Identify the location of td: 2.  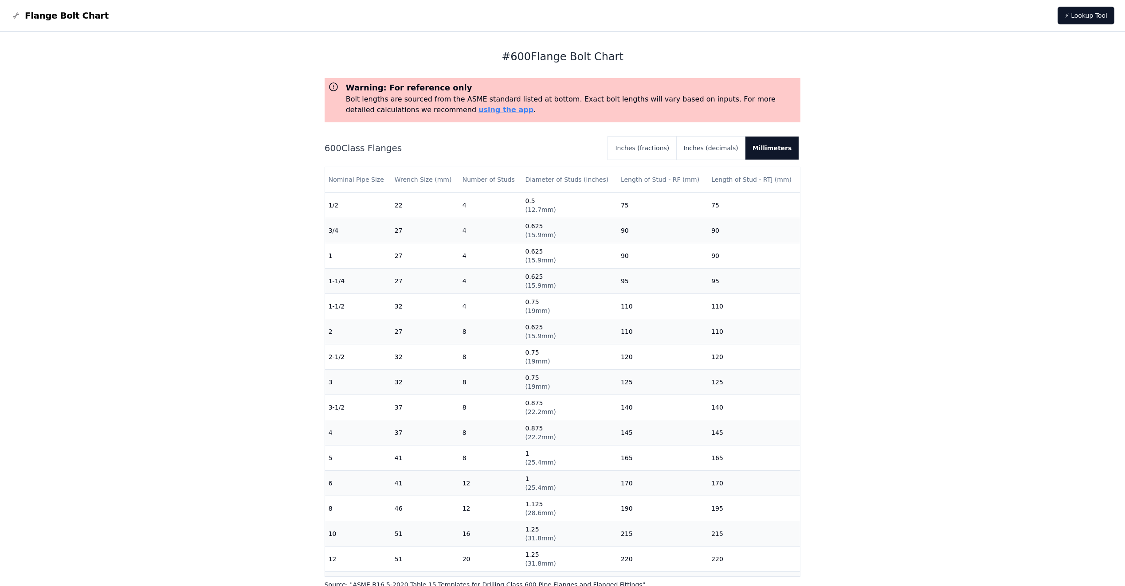
(358, 331).